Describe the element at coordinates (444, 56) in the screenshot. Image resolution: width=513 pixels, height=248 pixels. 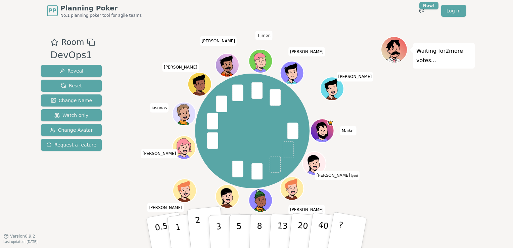
I see `p: Waiting for 2 more votes...` at that location.